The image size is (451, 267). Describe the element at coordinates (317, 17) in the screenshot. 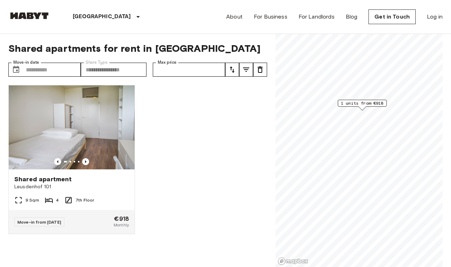

I see `a: For Landlords` at that location.